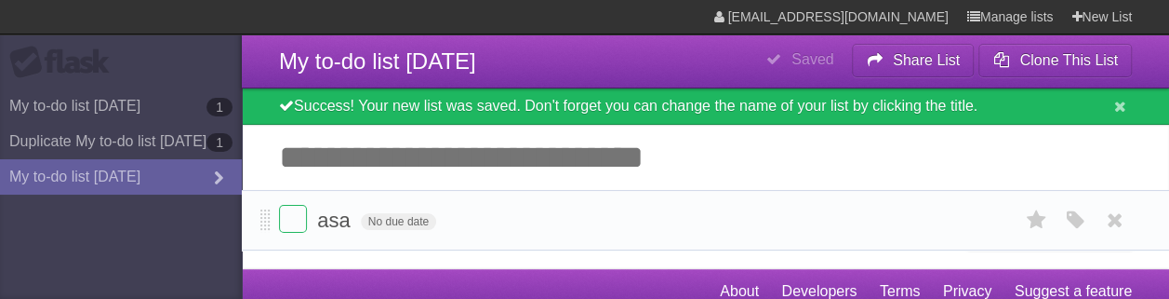 The height and width of the screenshot is (299, 1169). Describe the element at coordinates (1069, 60) in the screenshot. I see `b: Clone This List` at that location.